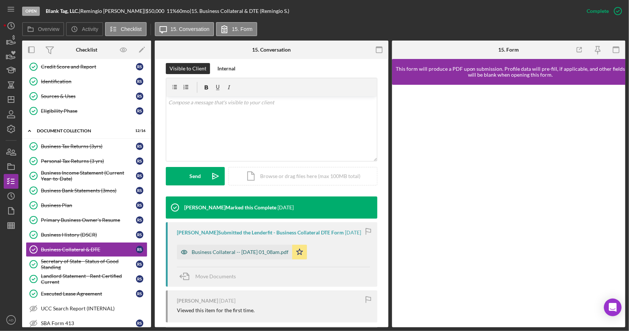 The width and height of the screenshot is (629, 331). Describe the element at coordinates (285, 207) in the screenshot. I see `time: 2025-09-16 22:24` at that location.